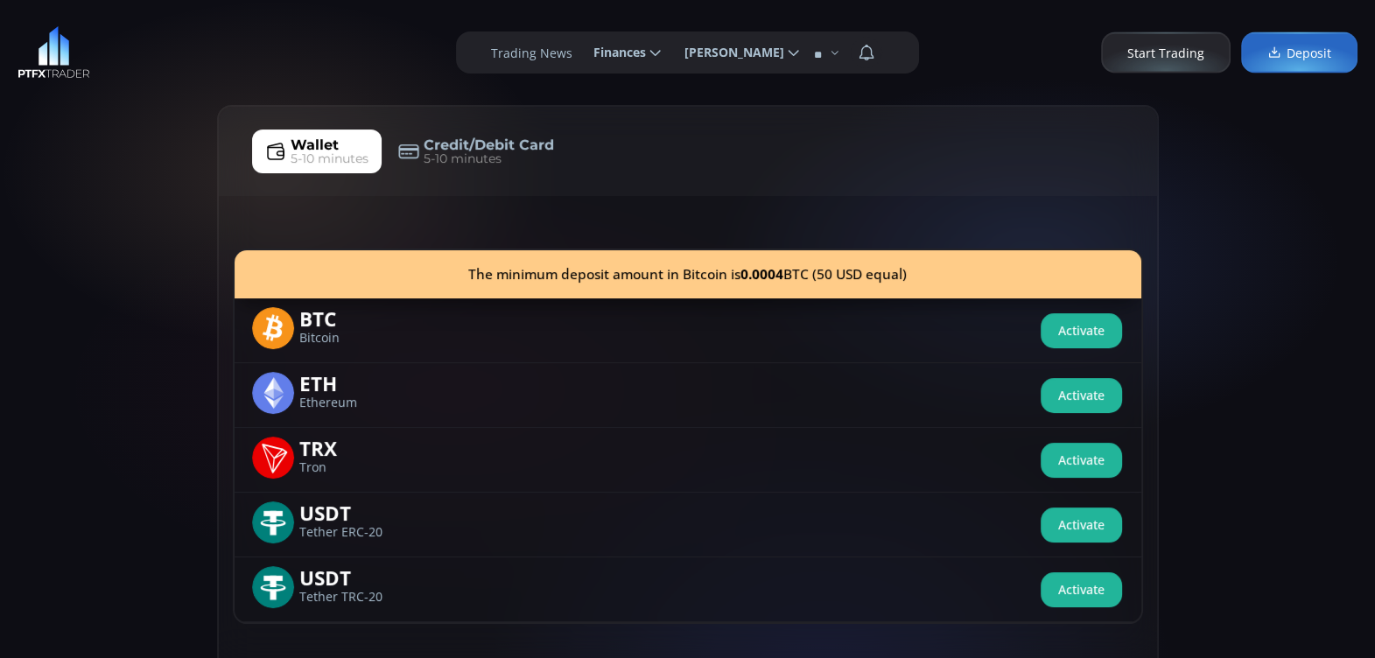 Image resolution: width=1375 pixels, height=658 pixels. I want to click on a: Credit/Debit Card5-10 minutes, so click(476, 151).